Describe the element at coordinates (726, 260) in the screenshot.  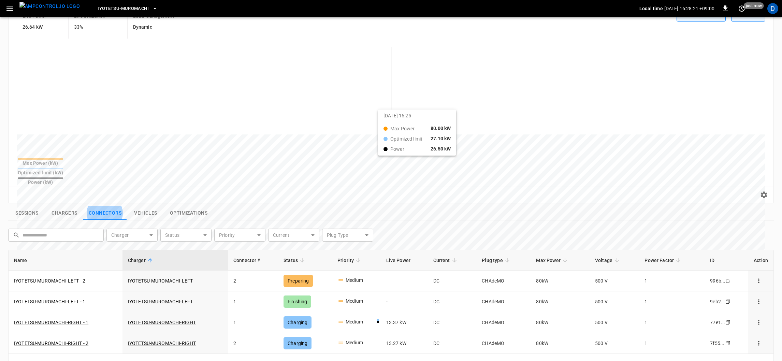
I see `th: ID` at that location.